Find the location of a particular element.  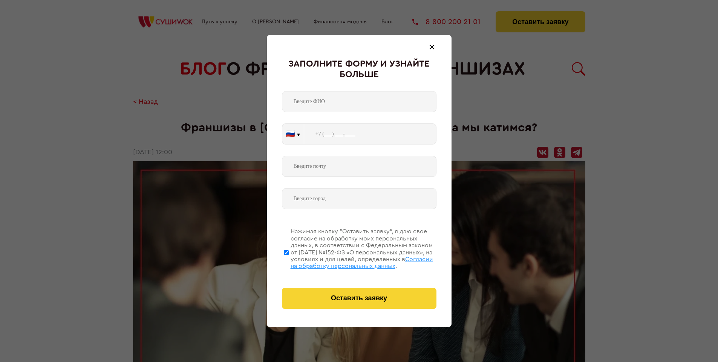

input: Введите город is located at coordinates (359, 199).